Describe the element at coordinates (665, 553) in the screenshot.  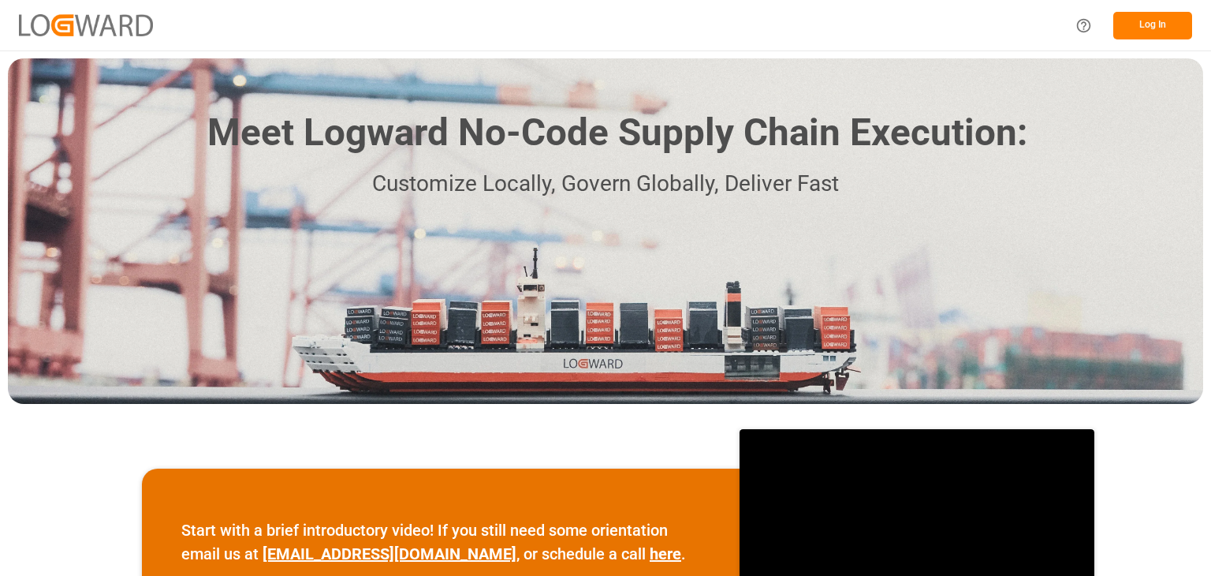
I see `a: here` at that location.